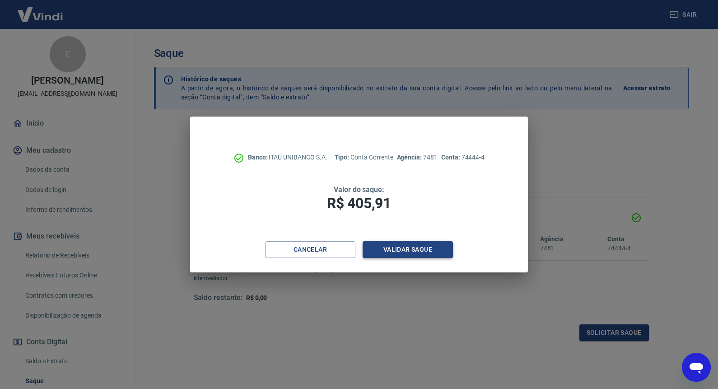  Describe the element at coordinates (288, 157) in the screenshot. I see `p: ITAÚ UNIBANCO S.A.` at that location.